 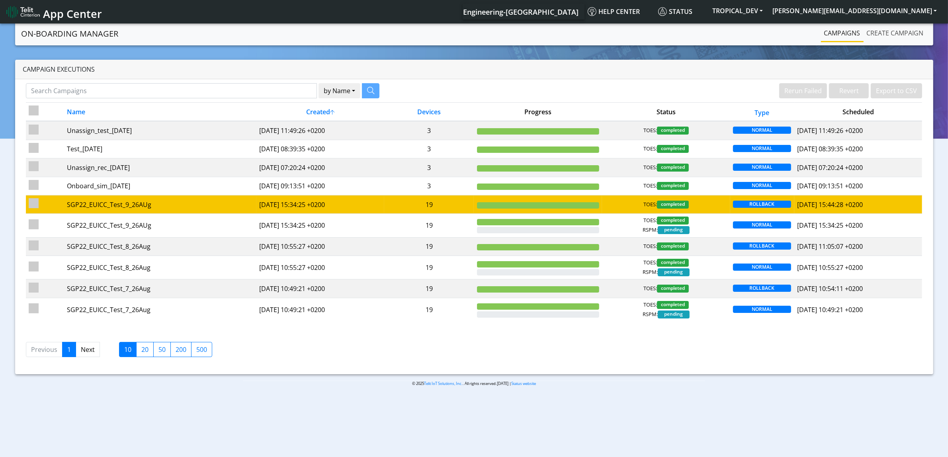 What do you see at coordinates (339, 91) in the screenshot?
I see `button: by Name` at bounding box center [339, 91].